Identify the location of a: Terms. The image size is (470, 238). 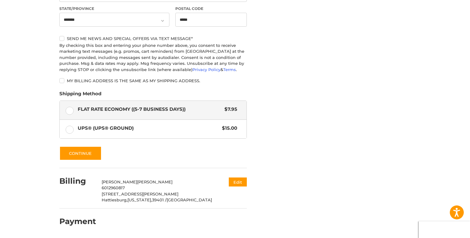
(229, 70).